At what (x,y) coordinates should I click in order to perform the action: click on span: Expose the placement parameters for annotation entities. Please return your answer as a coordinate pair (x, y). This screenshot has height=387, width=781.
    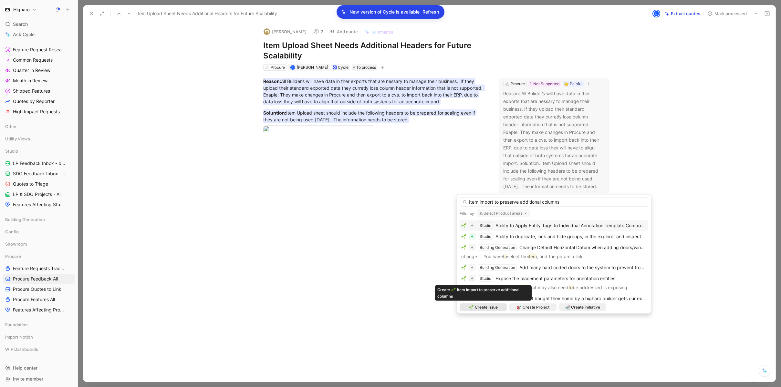
    Looking at the image, I should click on (555, 278).